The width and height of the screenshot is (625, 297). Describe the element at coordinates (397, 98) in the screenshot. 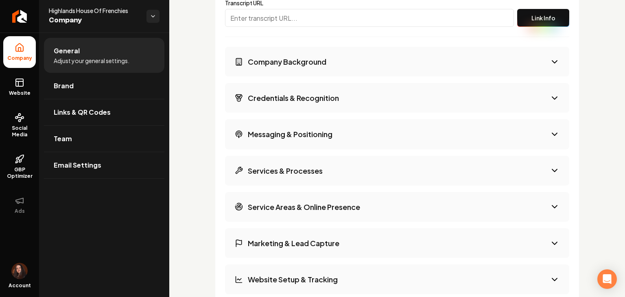

I see `button: Credentials & Recognition` at that location.